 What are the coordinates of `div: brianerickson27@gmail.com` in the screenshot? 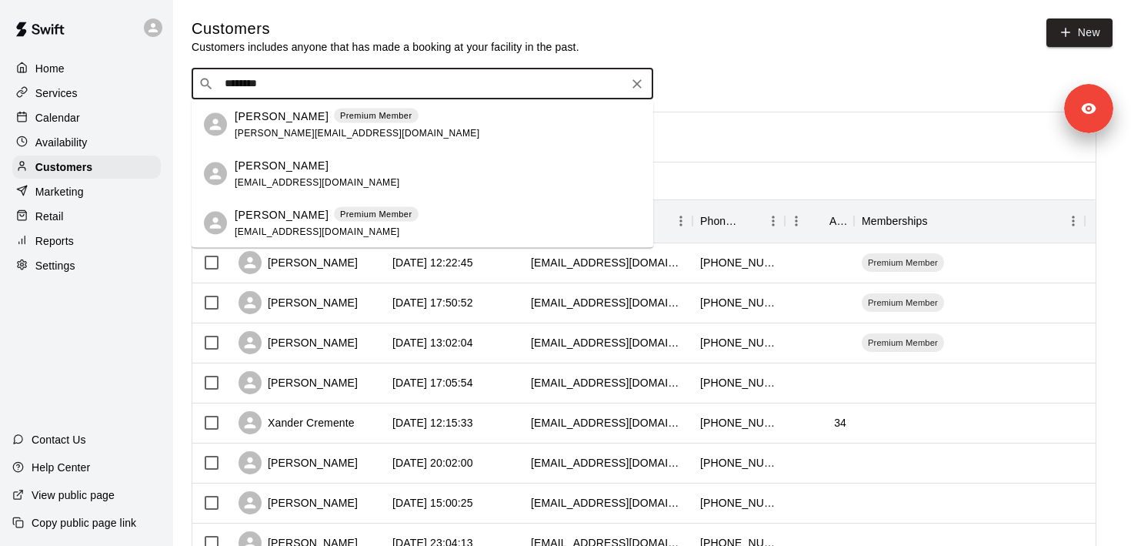 It's located at (608, 382).